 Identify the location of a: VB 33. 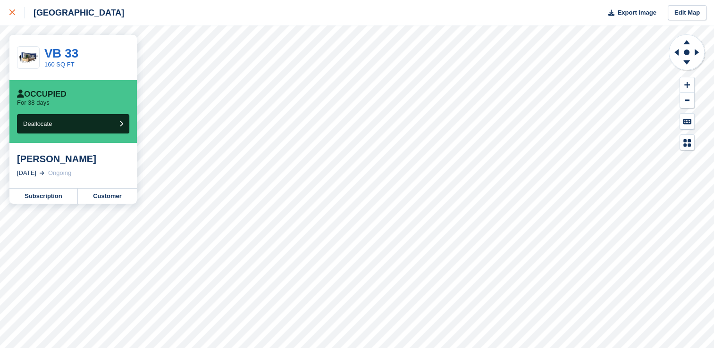
(61, 53).